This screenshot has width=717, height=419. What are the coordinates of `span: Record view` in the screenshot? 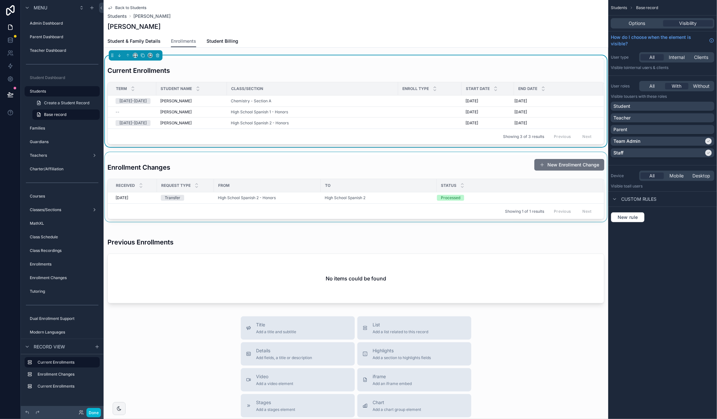 It's located at (49, 347).